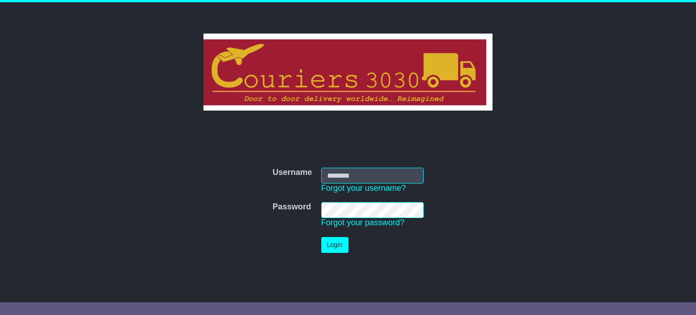  What do you see at coordinates (363, 188) in the screenshot?
I see `a: Forgot your username?` at bounding box center [363, 188].